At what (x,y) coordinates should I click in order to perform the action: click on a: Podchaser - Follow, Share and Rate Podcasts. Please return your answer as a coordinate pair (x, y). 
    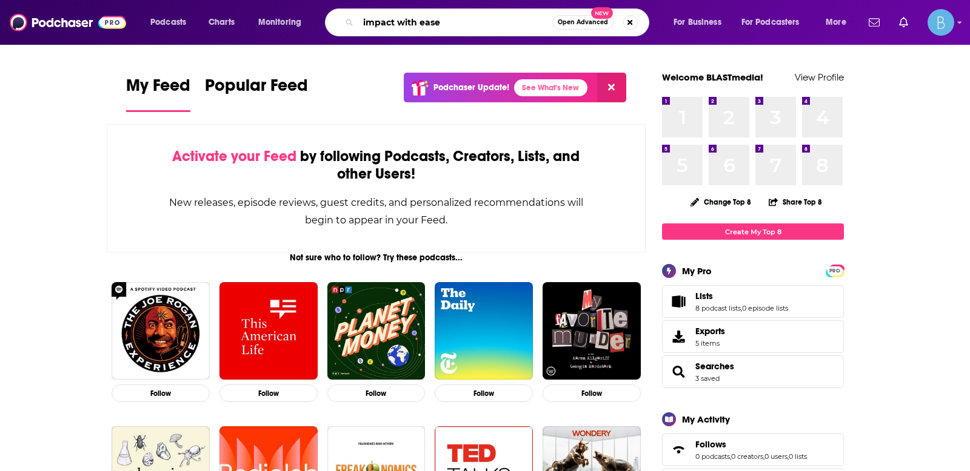
    Looking at the image, I should click on (68, 22).